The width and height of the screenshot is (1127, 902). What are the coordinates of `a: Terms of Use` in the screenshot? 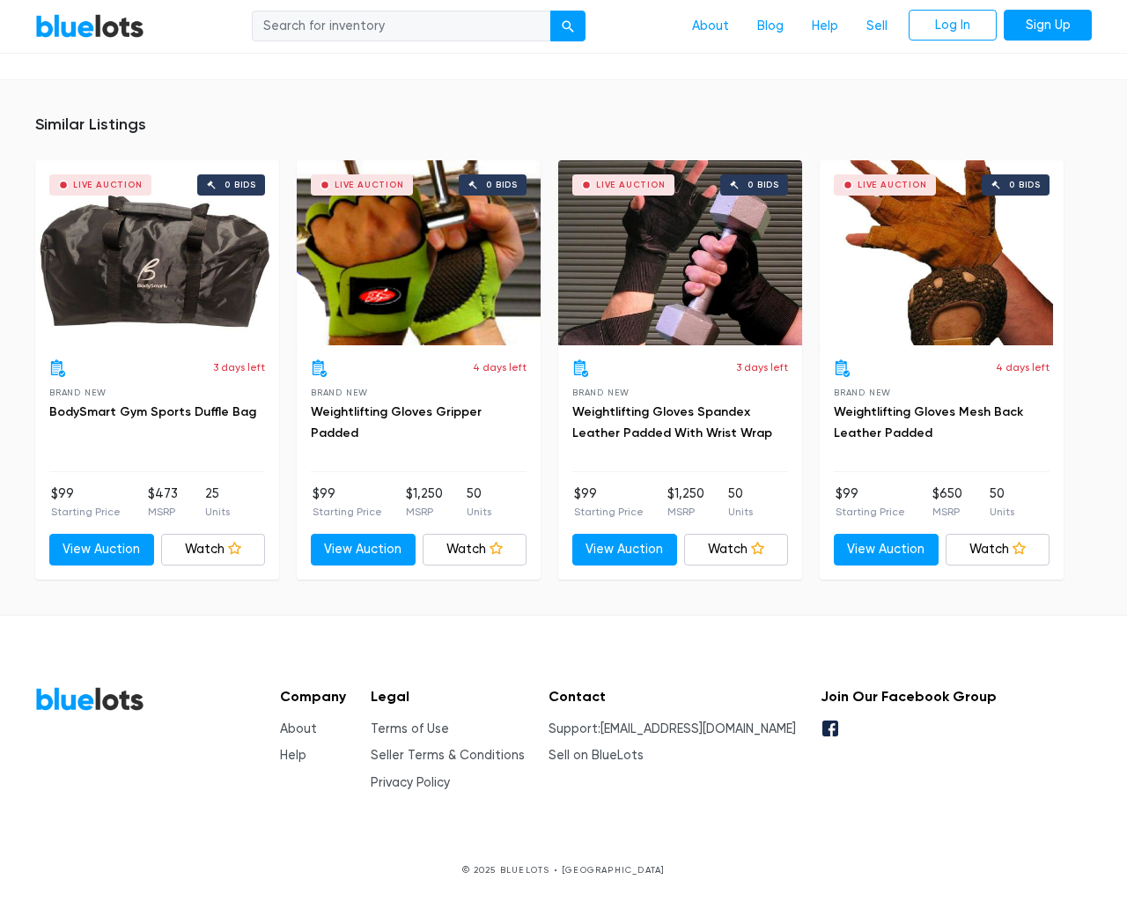 It's located at (409, 728).